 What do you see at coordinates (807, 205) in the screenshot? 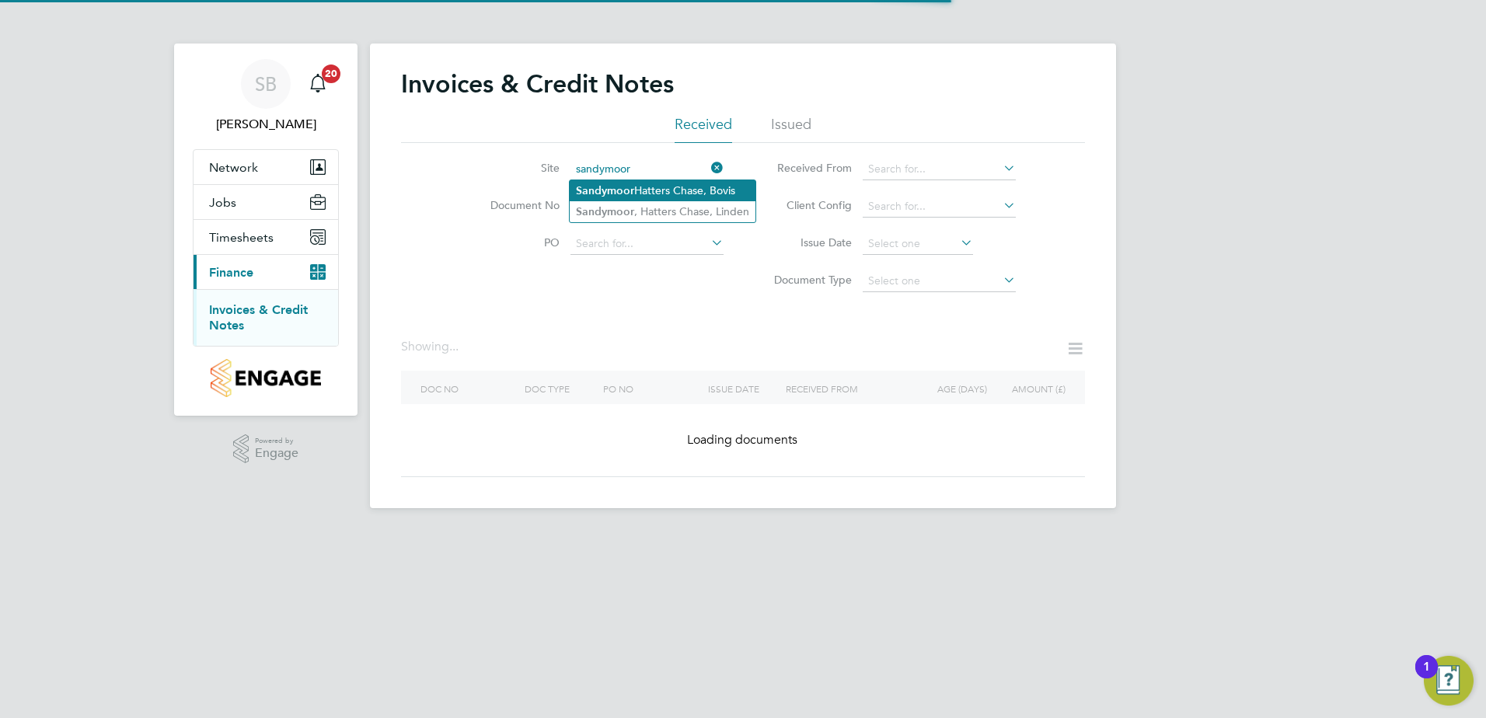
I see `label: Client Config` at bounding box center [807, 205].